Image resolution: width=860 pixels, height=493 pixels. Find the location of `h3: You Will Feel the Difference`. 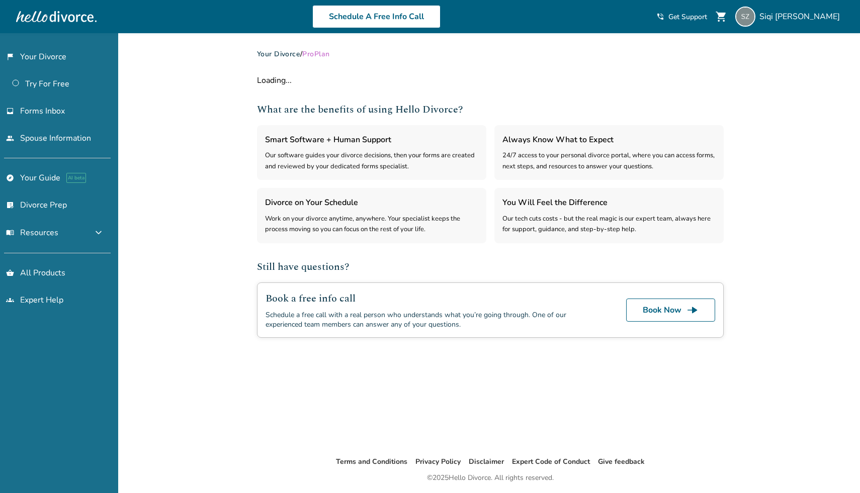

h3: You Will Feel the Difference is located at coordinates (609, 203).